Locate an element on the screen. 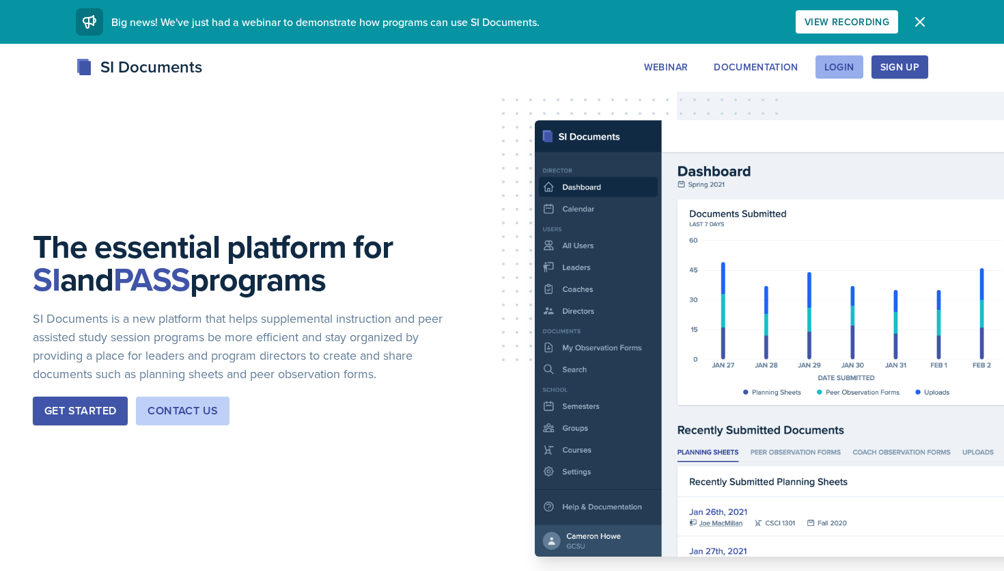  div: View Recording is located at coordinates (847, 22).